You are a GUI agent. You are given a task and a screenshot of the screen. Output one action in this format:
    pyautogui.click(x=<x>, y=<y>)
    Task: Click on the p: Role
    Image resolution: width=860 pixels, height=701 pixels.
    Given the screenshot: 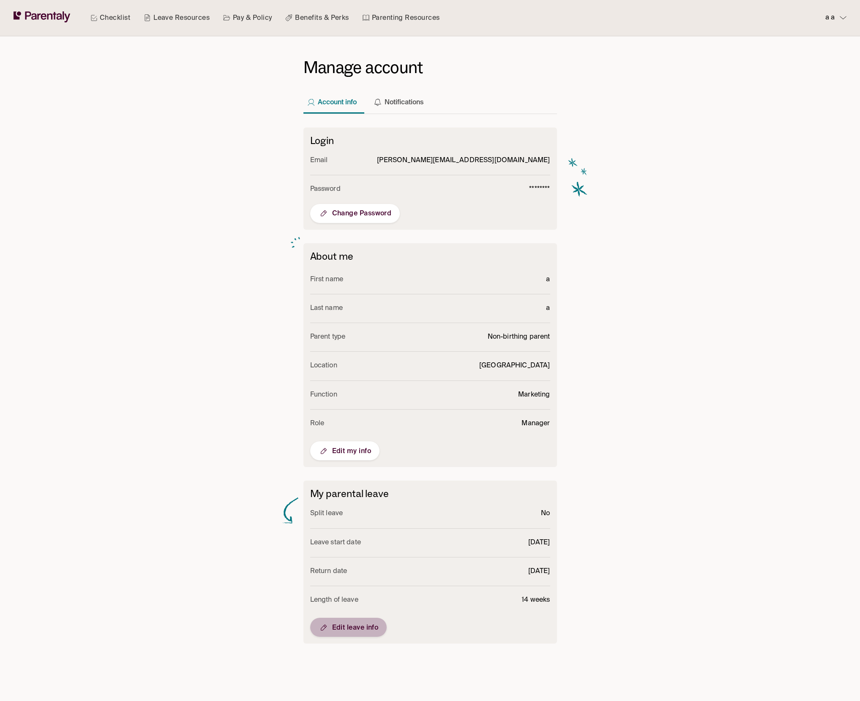 What is the action you would take?
    pyautogui.click(x=317, y=424)
    